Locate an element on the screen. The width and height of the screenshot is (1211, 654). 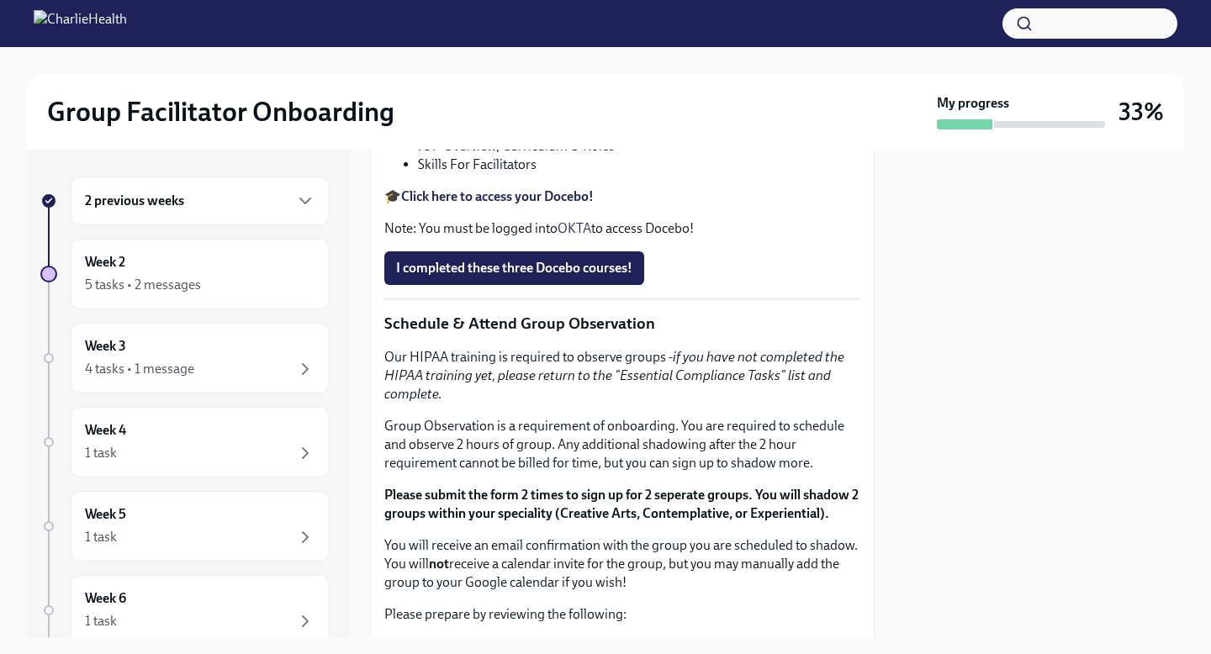
p: Group Observation is a requirement of onboarding. You are required to schedule and observe 2 hour... is located at coordinates (622, 445).